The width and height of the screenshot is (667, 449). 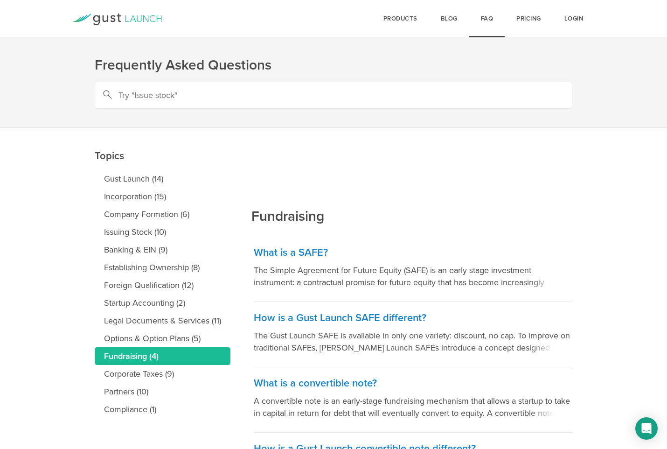 What do you see at coordinates (162, 409) in the screenshot?
I see `a: Compliance (1)` at bounding box center [162, 409].